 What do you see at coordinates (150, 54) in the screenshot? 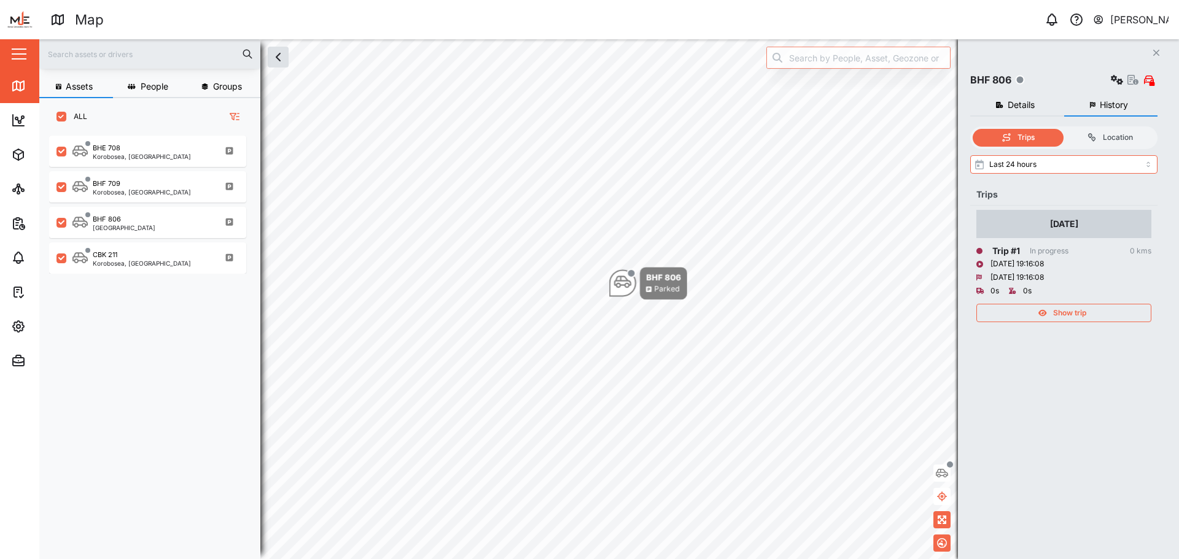
I see `input: Search assets or drivers` at bounding box center [150, 54].